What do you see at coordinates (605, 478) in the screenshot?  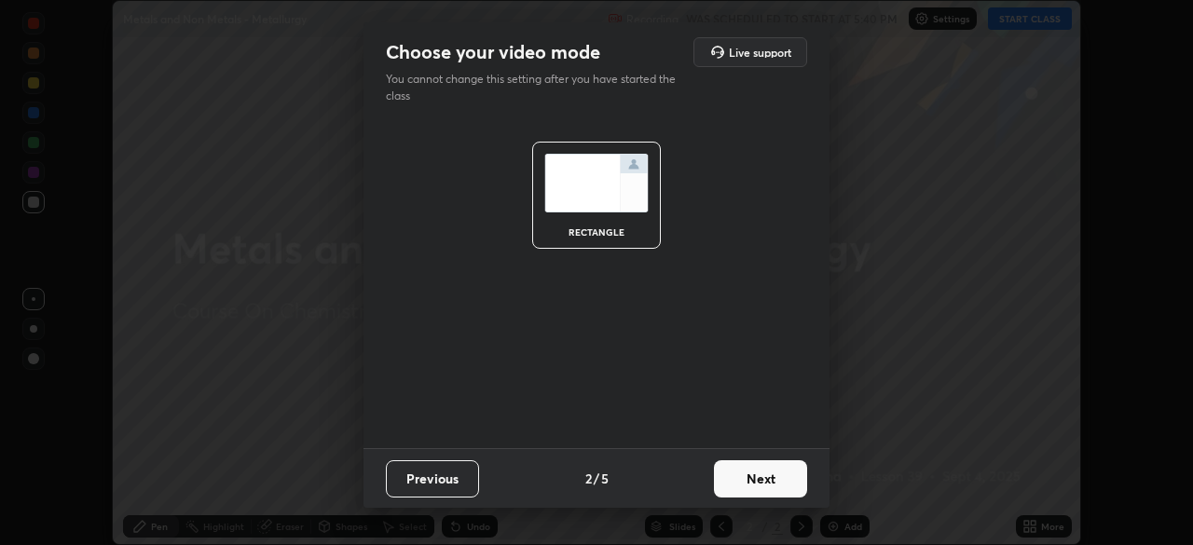 I see `h4: 5` at bounding box center [605, 478].